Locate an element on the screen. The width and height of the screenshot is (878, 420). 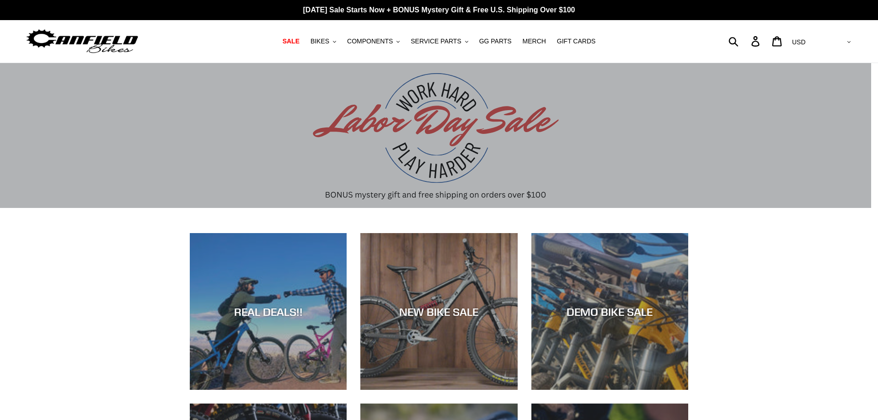
button: COMPONENTS is located at coordinates (373, 41).